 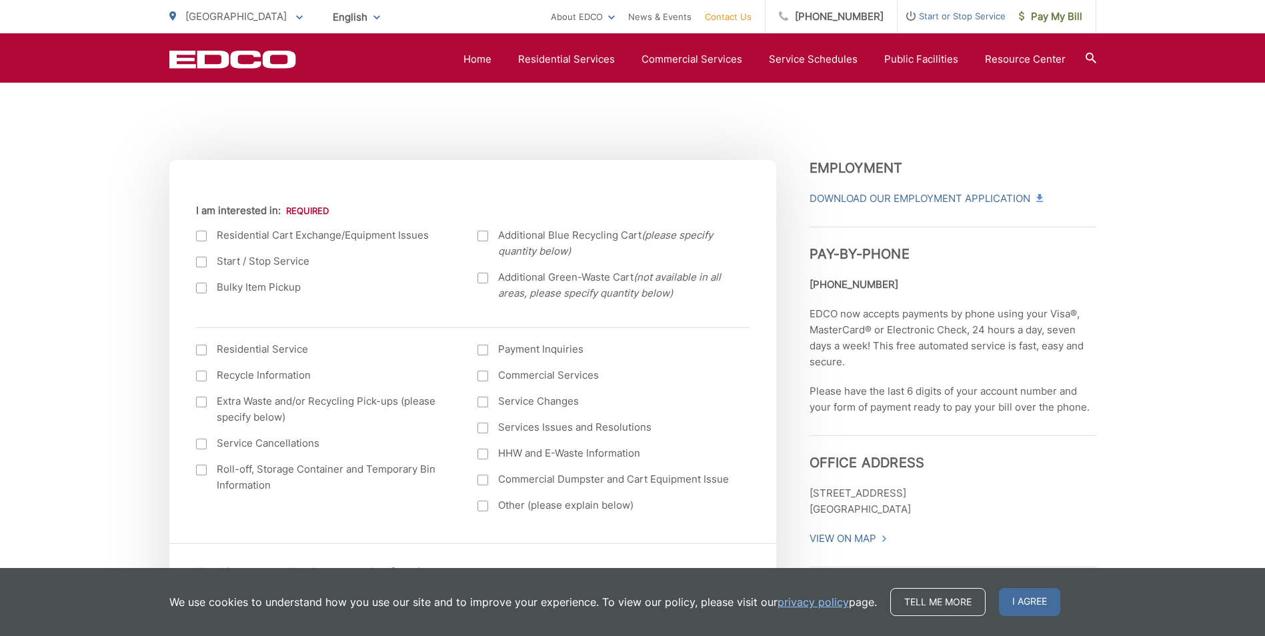 What do you see at coordinates (605, 454) in the screenshot?
I see `label: HHW and E-Waste Information` at bounding box center [605, 454].